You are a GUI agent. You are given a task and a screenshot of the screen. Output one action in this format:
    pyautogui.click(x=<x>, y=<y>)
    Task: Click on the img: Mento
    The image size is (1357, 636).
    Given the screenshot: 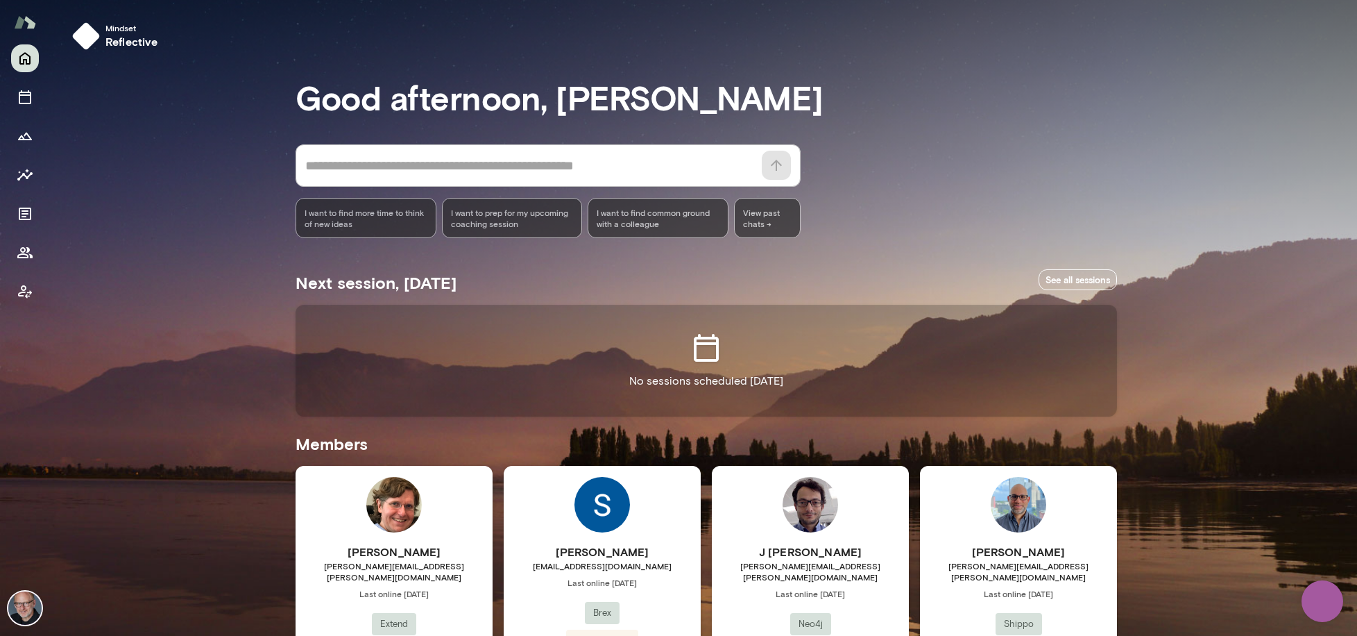 What is the action you would take?
    pyautogui.click(x=25, y=22)
    